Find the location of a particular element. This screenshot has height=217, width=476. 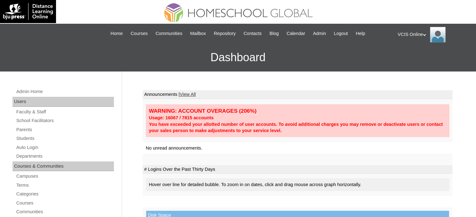

a: Help is located at coordinates (360, 33).